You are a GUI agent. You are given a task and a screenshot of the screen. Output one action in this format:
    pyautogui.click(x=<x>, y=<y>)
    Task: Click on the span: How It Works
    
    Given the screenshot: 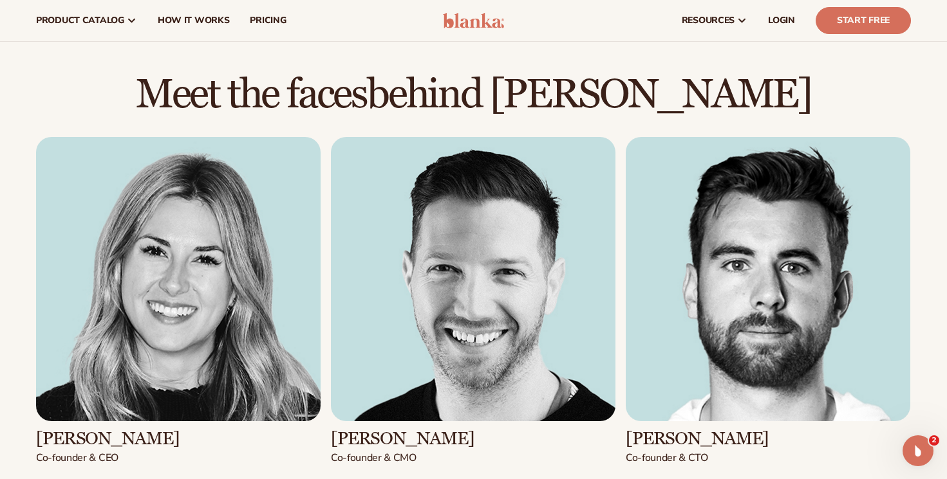 What is the action you would take?
    pyautogui.click(x=194, y=21)
    